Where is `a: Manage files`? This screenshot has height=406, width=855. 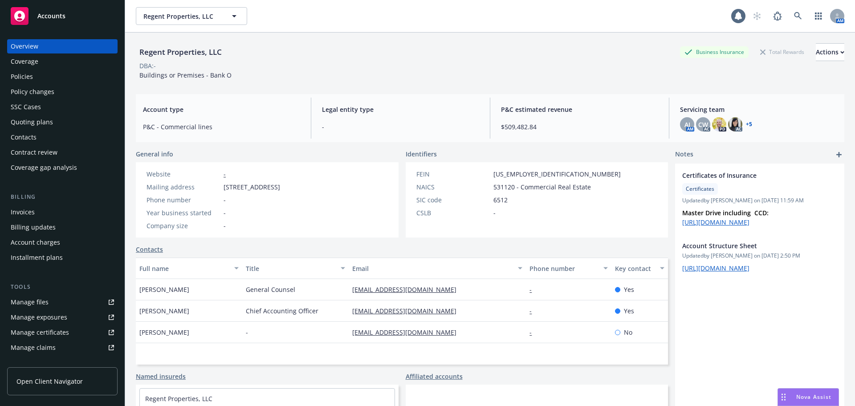
a: Manage files is located at coordinates (62, 302).